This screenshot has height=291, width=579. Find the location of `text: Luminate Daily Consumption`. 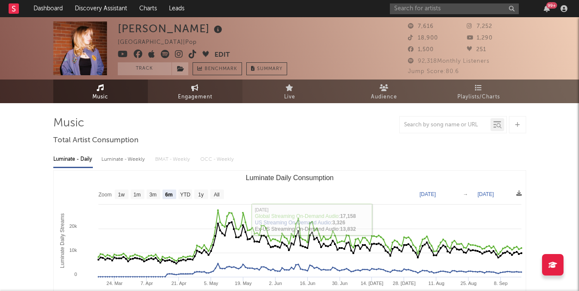

text: Luminate Daily Consumption is located at coordinates (289, 177).